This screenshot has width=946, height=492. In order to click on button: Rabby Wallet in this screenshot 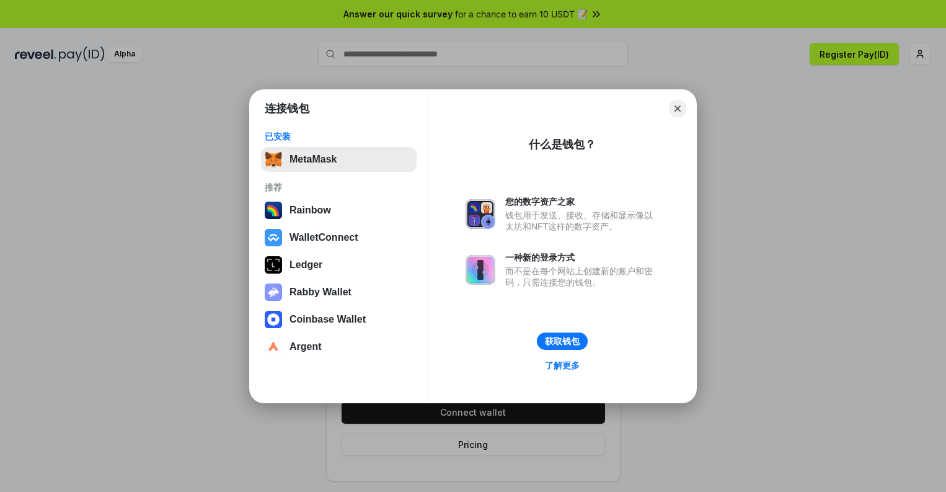, I will do `click(339, 292)`.